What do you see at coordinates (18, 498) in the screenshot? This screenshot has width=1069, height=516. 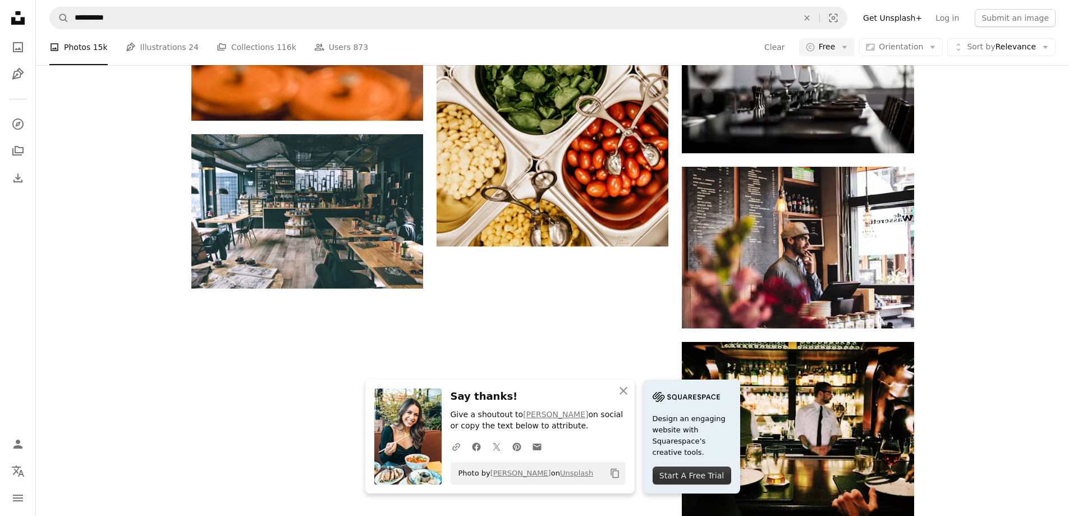 I see `button: Menu` at bounding box center [18, 498].